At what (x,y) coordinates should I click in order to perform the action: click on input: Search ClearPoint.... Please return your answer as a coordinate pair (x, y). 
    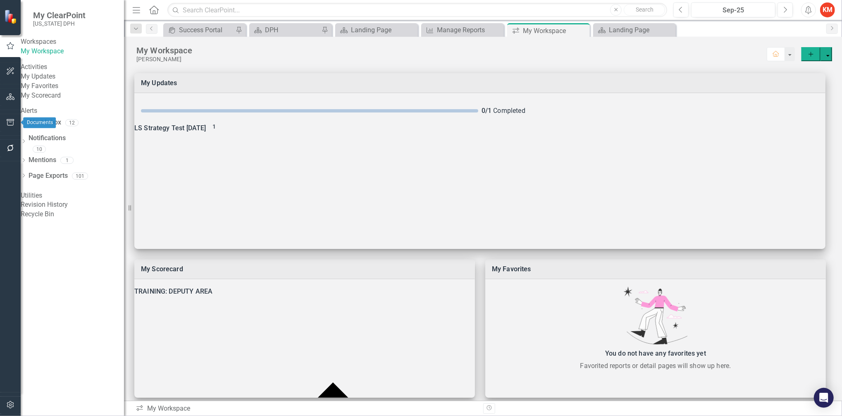
    Looking at the image, I should click on (417, 10).